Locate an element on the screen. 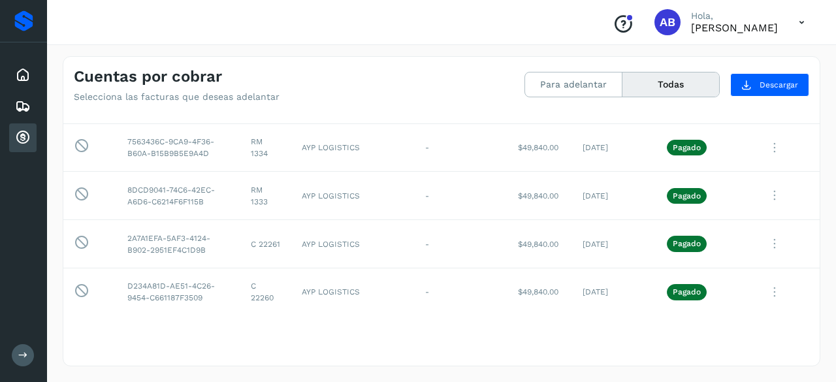 The image size is (836, 382). button: Descargar is located at coordinates (770, 85).